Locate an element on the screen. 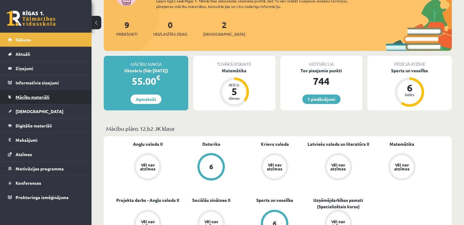  span: Digitālie materiāli is located at coordinates (34, 126).